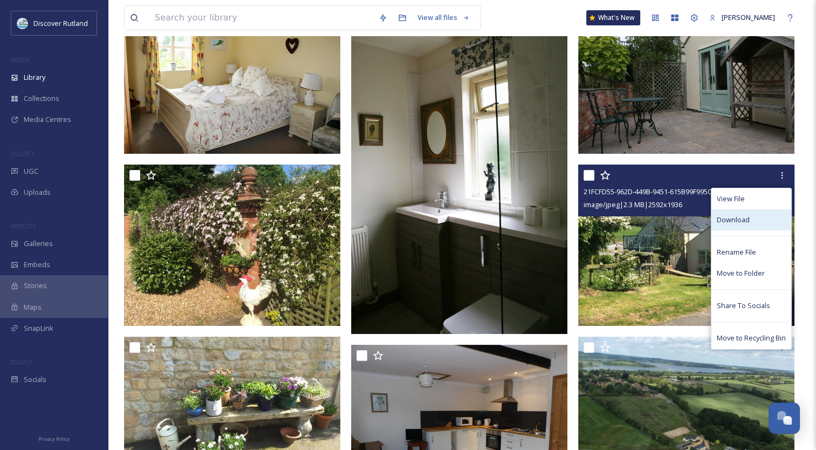  Describe the element at coordinates (54, 439) in the screenshot. I see `span: Privacy Policy` at that location.